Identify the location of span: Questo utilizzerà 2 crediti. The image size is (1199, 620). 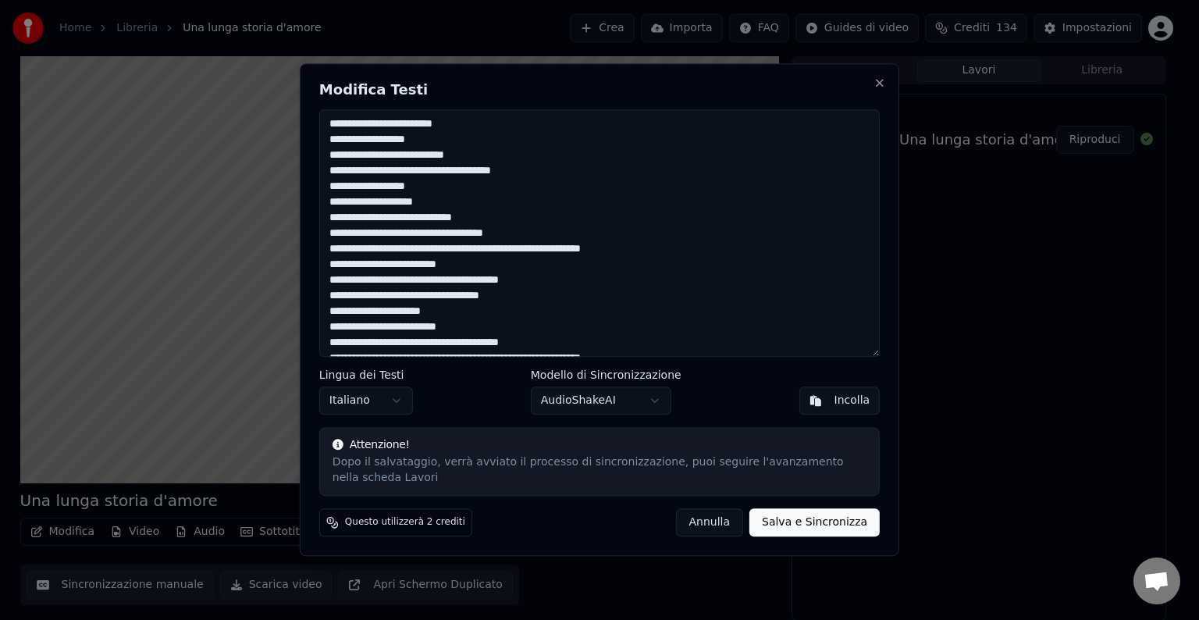
(405, 523).